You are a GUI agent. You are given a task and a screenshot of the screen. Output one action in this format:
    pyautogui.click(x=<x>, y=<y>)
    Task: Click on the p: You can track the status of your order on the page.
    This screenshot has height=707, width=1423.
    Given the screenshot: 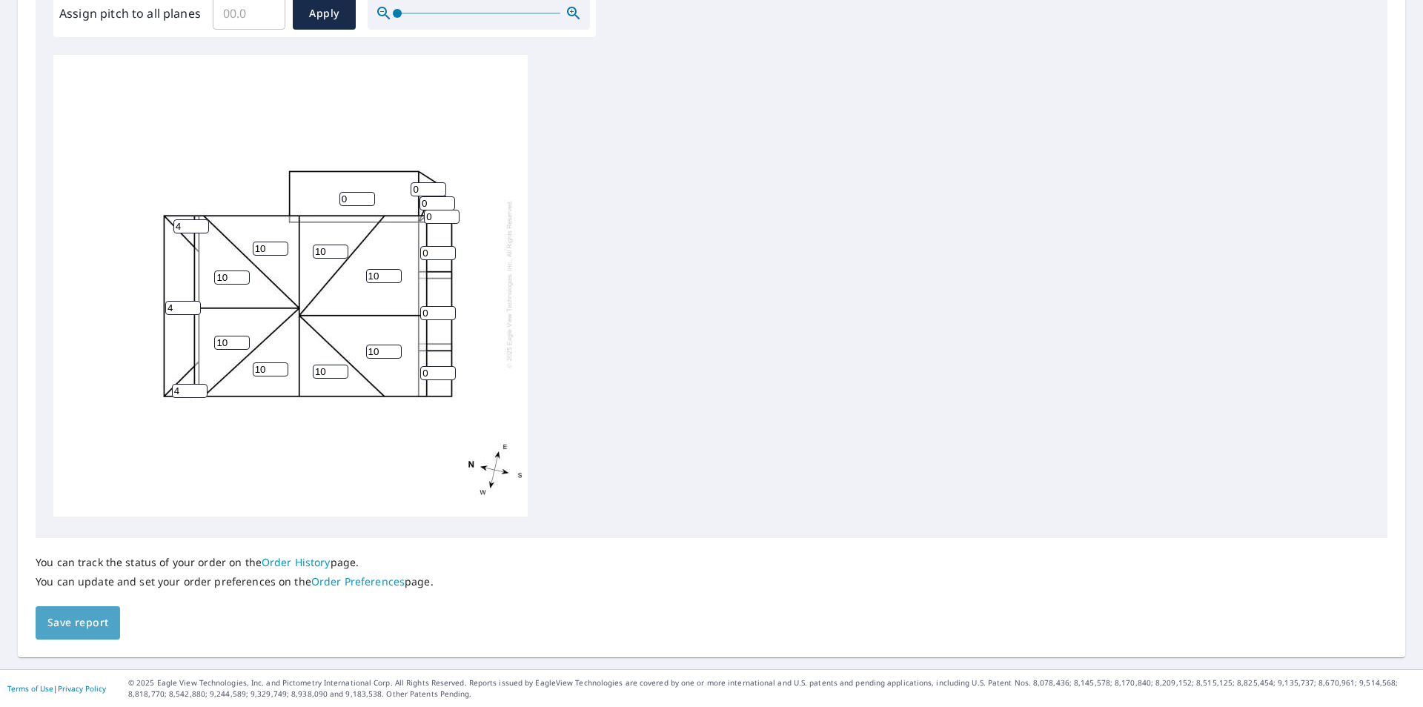 What is the action you would take?
    pyautogui.click(x=234, y=562)
    